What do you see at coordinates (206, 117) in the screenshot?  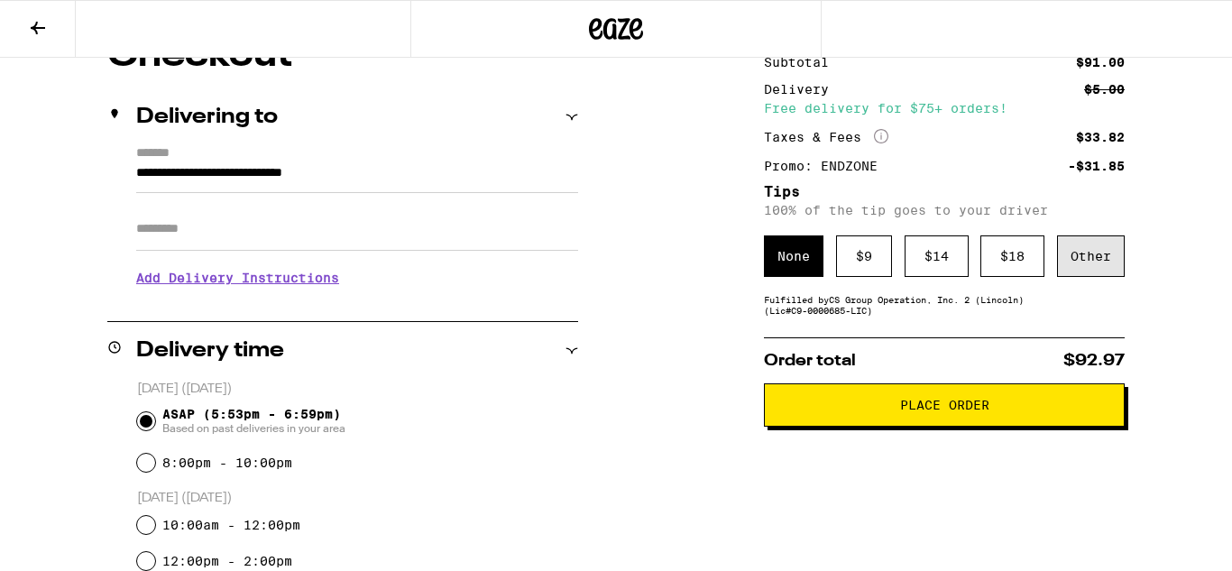 I see `h2: Delivering to` at bounding box center [206, 117].